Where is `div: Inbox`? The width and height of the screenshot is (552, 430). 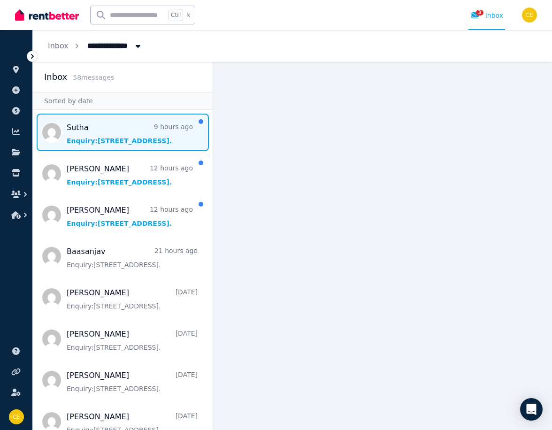
div: Inbox is located at coordinates (487, 15).